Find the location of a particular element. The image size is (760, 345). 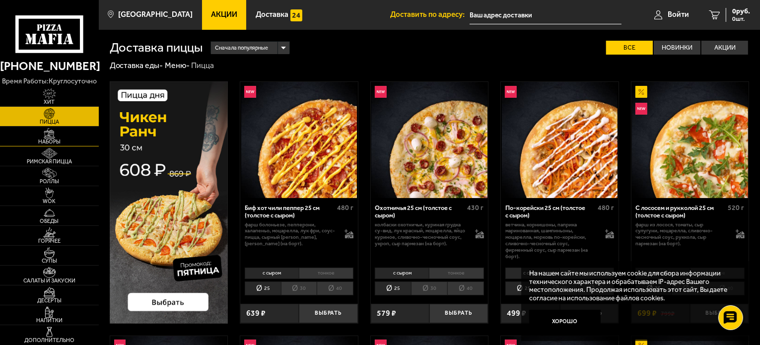

span: 430 г is located at coordinates (476, 208).